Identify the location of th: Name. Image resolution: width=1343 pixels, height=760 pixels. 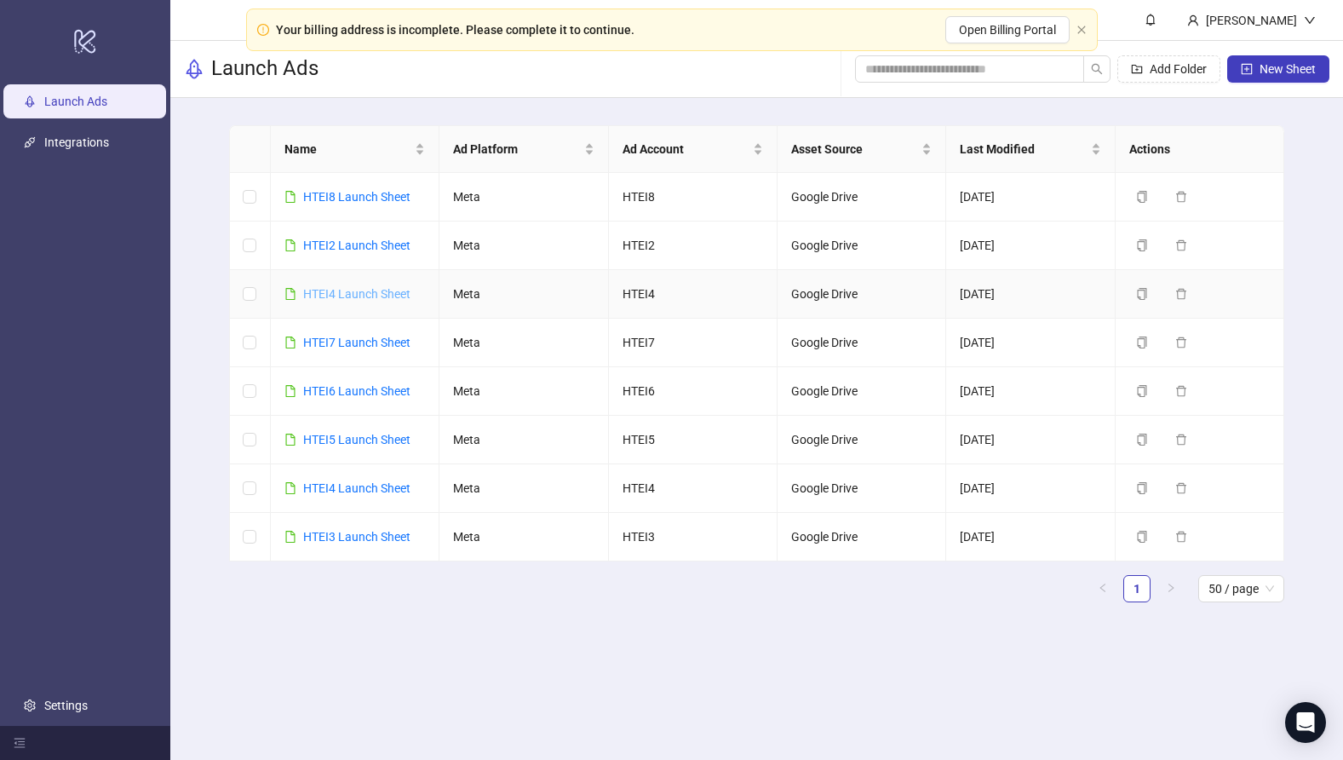
(355, 149).